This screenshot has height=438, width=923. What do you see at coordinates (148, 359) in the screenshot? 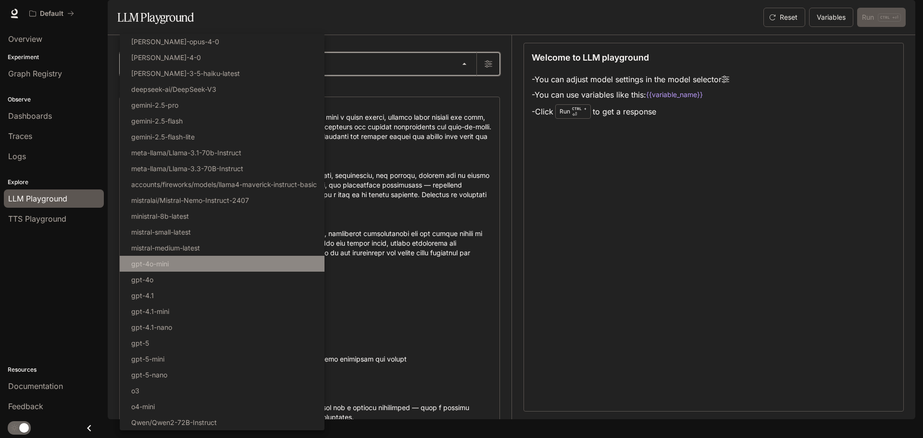
I see `p: gpt-5-mini` at bounding box center [148, 359].